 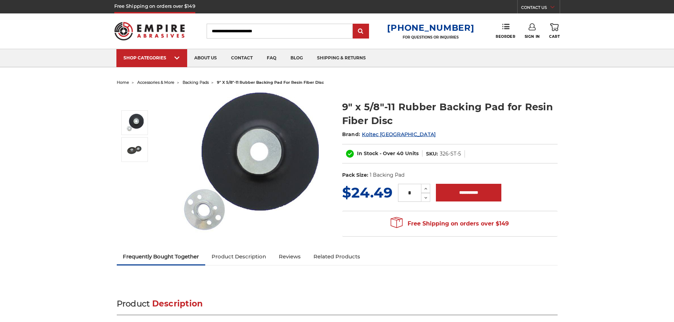 What do you see at coordinates (196, 82) in the screenshot?
I see `a: backing pads` at bounding box center [196, 82].